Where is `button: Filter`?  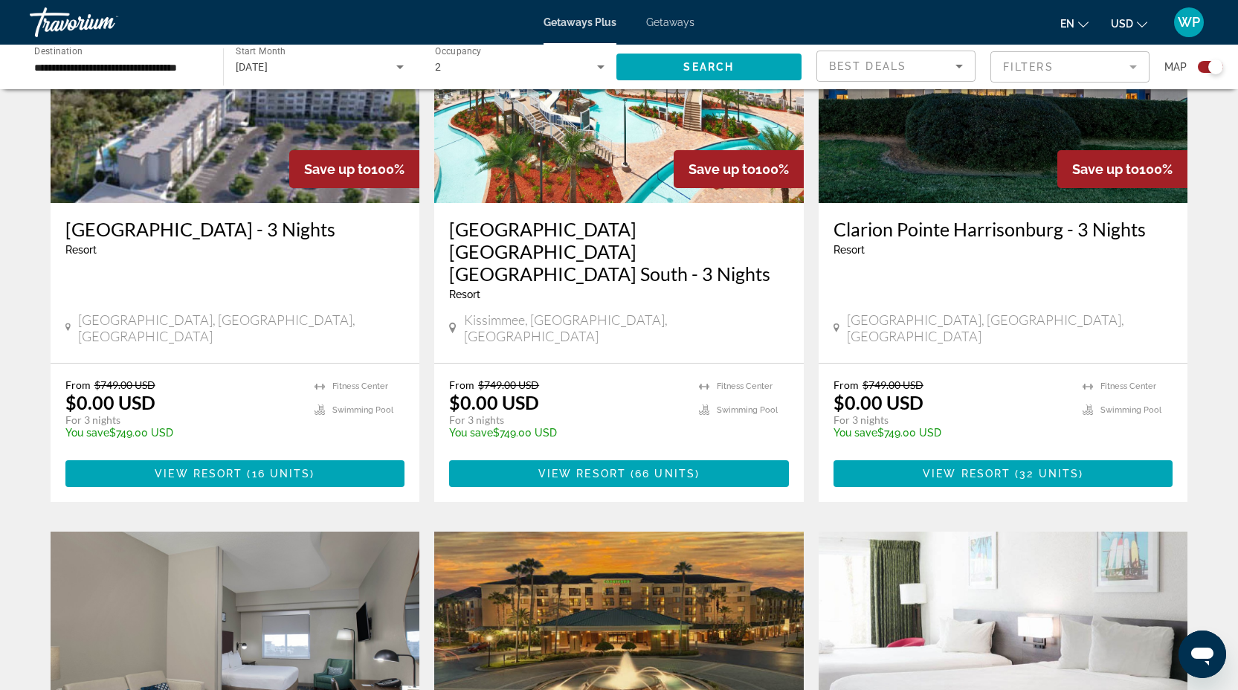
button: Filter is located at coordinates (1070, 67).